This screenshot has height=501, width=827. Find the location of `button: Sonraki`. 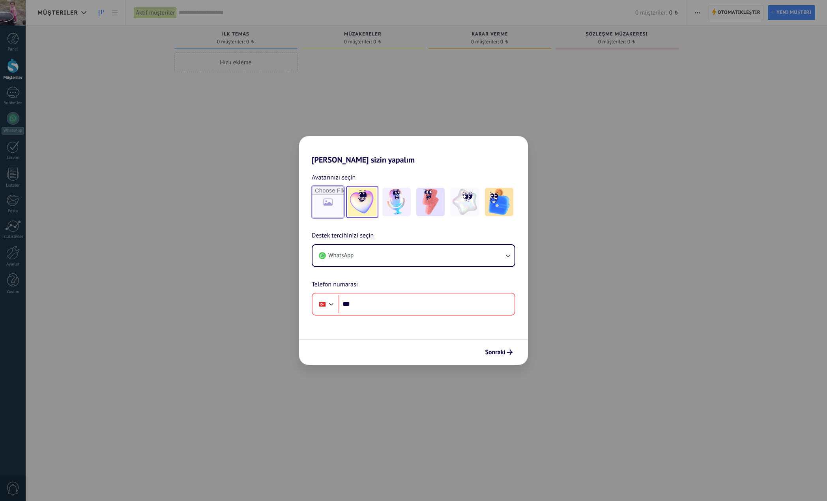

button: Sonraki is located at coordinates (499, 352).